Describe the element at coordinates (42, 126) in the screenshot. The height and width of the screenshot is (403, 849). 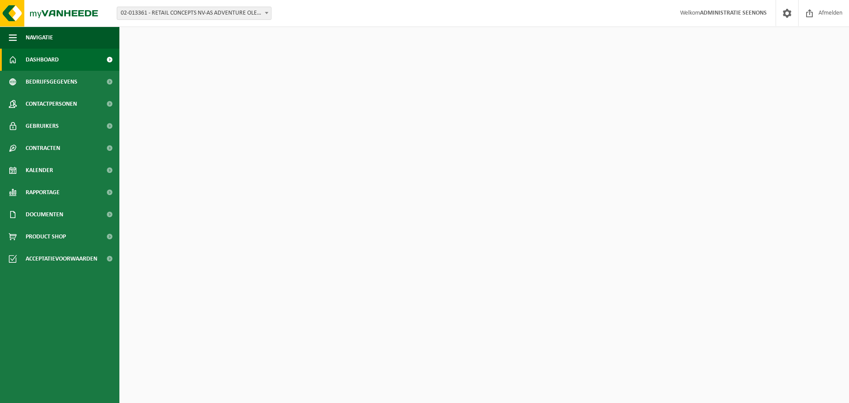
I see `span: Gebruikers` at that location.